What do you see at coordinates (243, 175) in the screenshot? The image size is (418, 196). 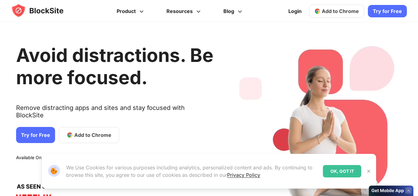 I see `a: Privacy Policy` at bounding box center [243, 175].